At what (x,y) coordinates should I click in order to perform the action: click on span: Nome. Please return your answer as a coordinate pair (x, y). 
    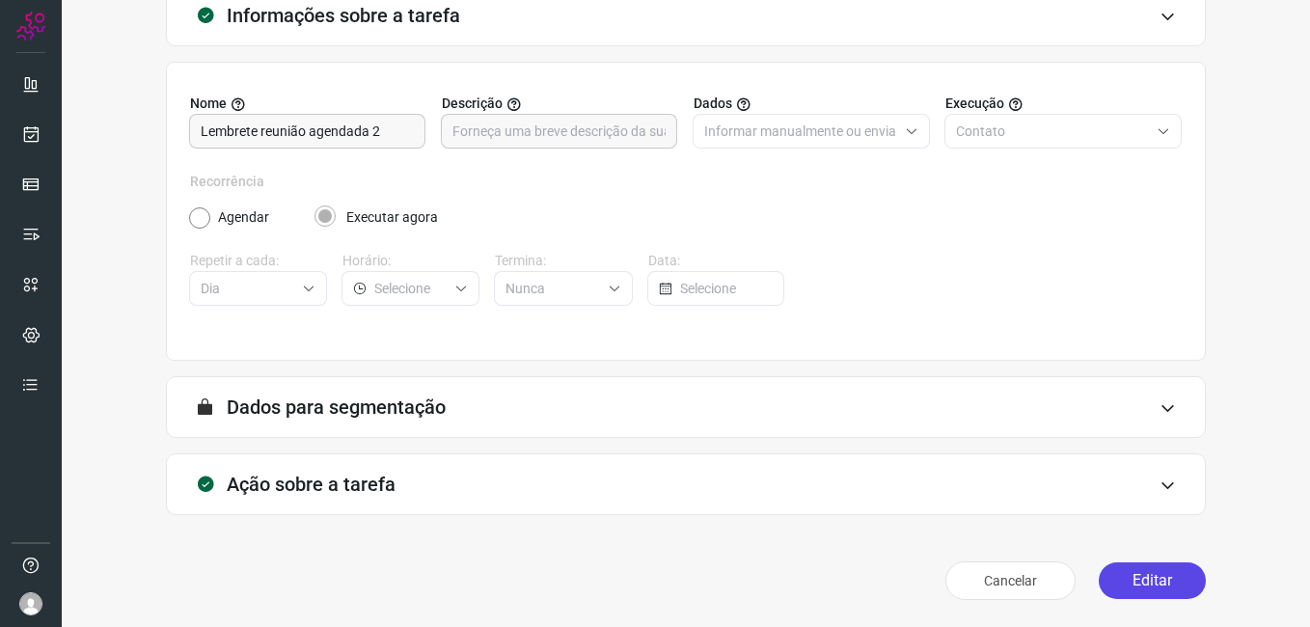
    Looking at the image, I should click on (208, 103).